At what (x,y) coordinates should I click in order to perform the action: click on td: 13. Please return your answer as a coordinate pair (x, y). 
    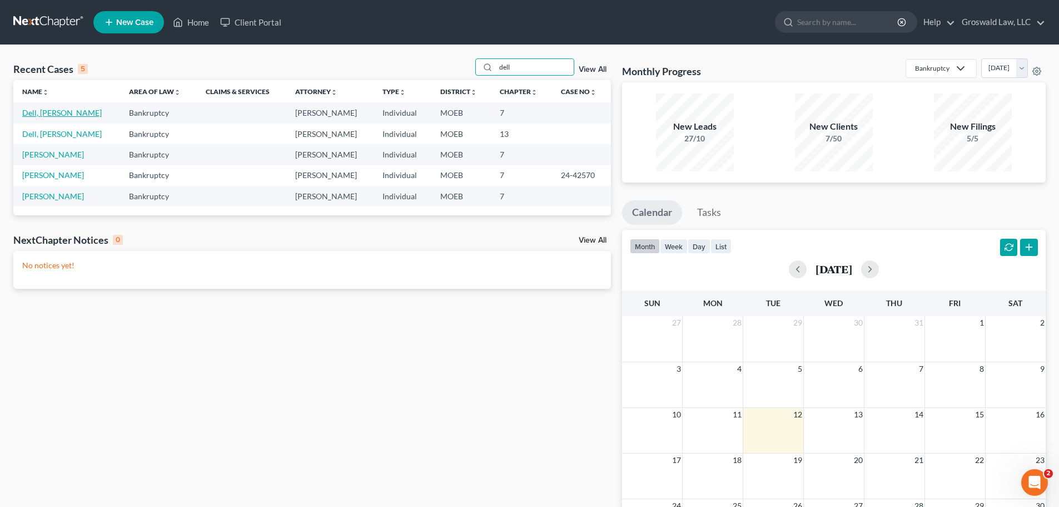
    Looking at the image, I should click on (522, 133).